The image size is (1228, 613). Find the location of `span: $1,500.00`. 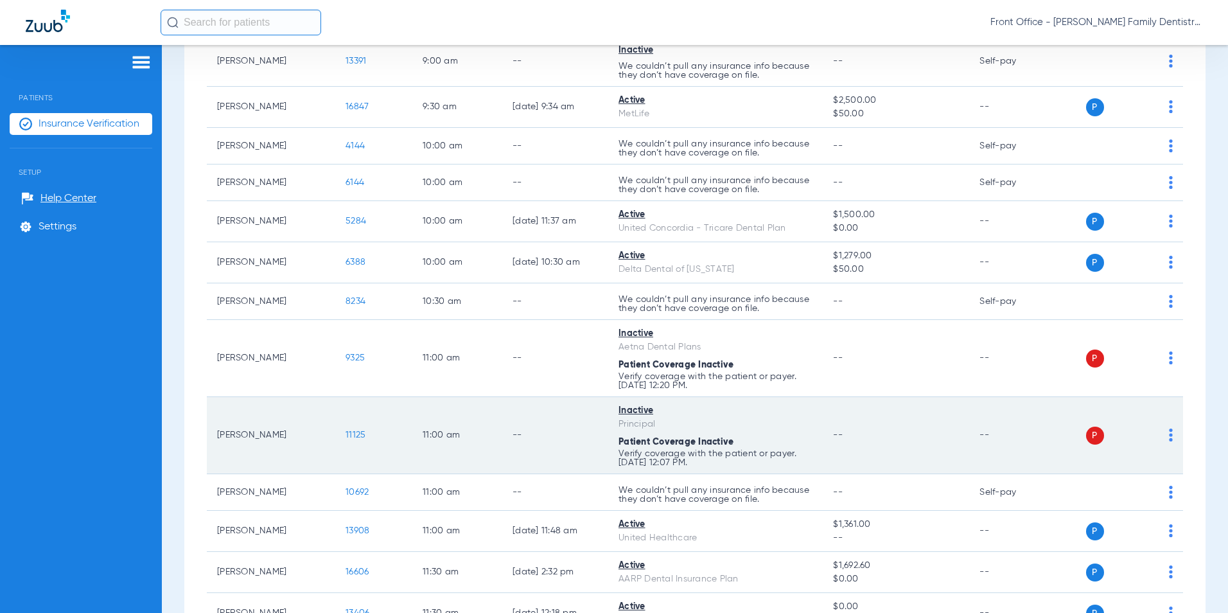

span: $1,500.00 is located at coordinates (896, 215).